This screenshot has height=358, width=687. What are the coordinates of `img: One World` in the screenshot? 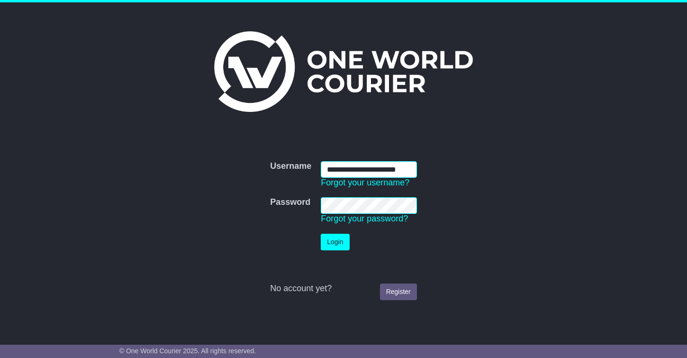 It's located at (343, 72).